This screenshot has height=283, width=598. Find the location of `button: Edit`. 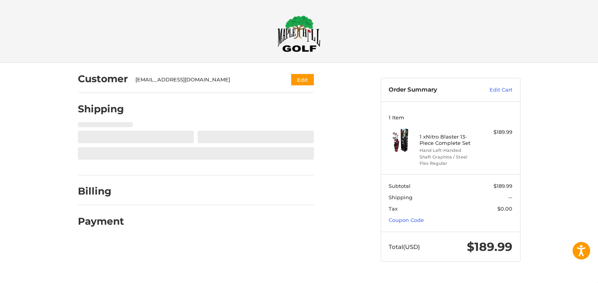

button: Edit is located at coordinates (302, 79).